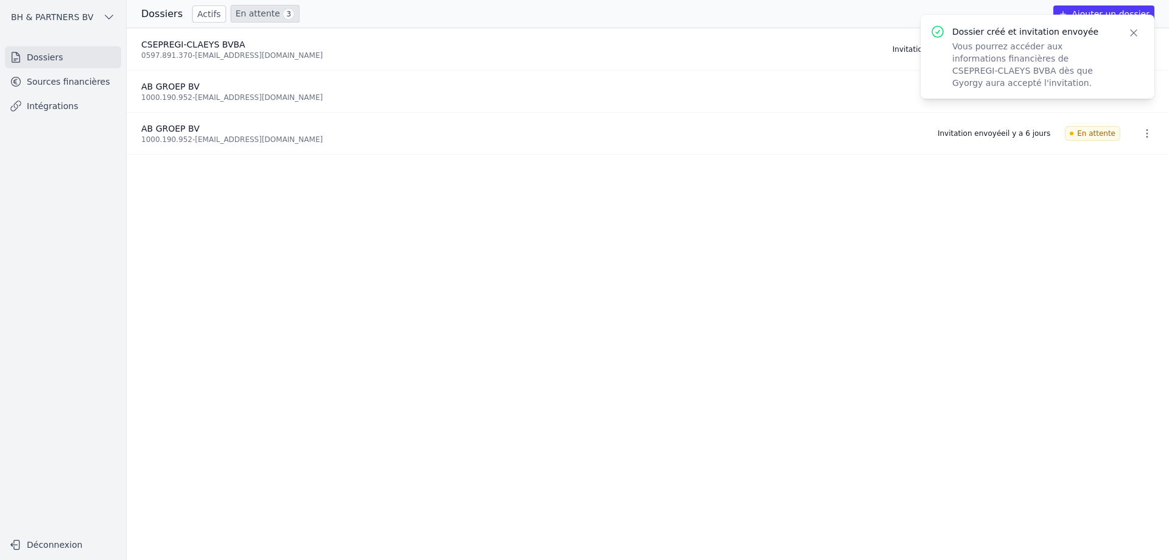  What do you see at coordinates (209, 14) in the screenshot?
I see `a: Actifs` at bounding box center [209, 14].